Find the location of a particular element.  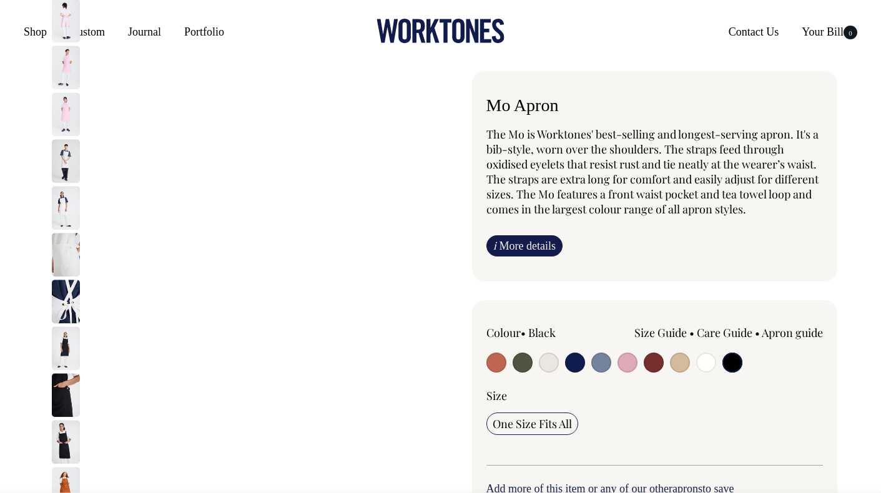

a: Contact Us is located at coordinates (754, 32).